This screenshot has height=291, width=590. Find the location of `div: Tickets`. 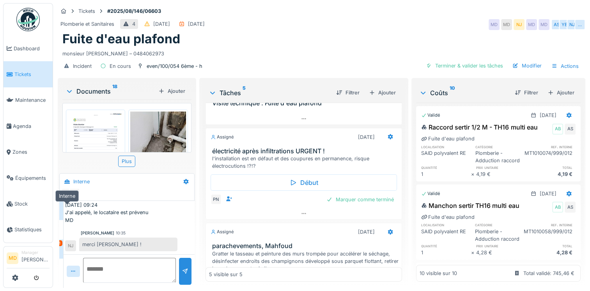

div: Tickets is located at coordinates (87, 11).